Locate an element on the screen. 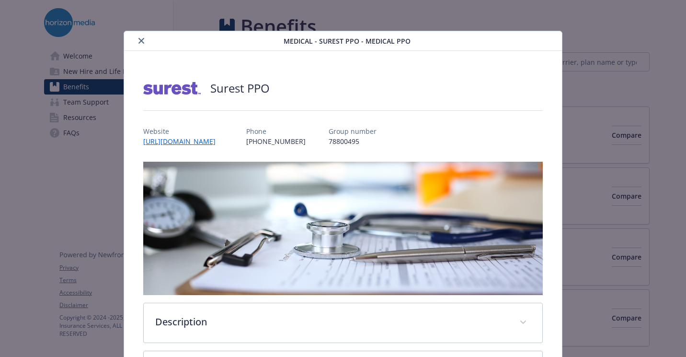  img: Surest is located at coordinates (172, 88).